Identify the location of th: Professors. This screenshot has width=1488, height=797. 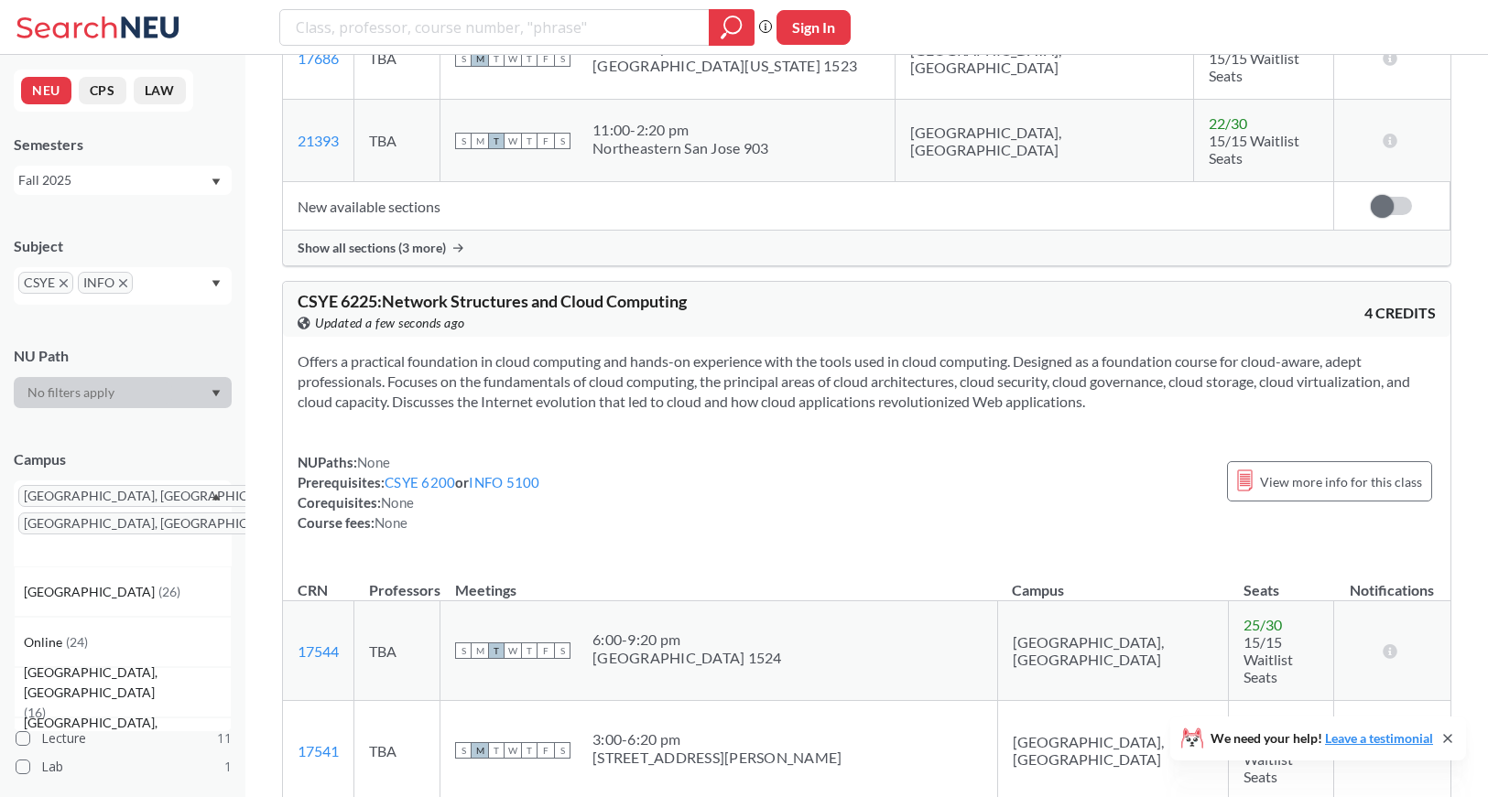
(397, 581).